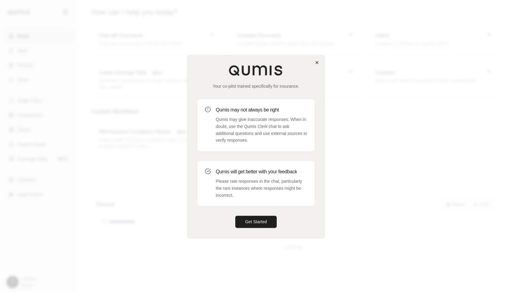  Describe the element at coordinates (262, 172) in the screenshot. I see `h3: Qumis will get better with your feedback` at that location.